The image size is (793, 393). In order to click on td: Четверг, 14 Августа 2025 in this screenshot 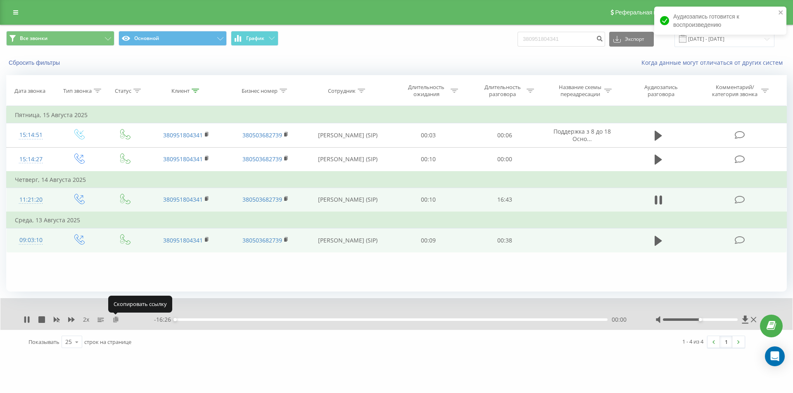, I will do `click(396, 180)`.